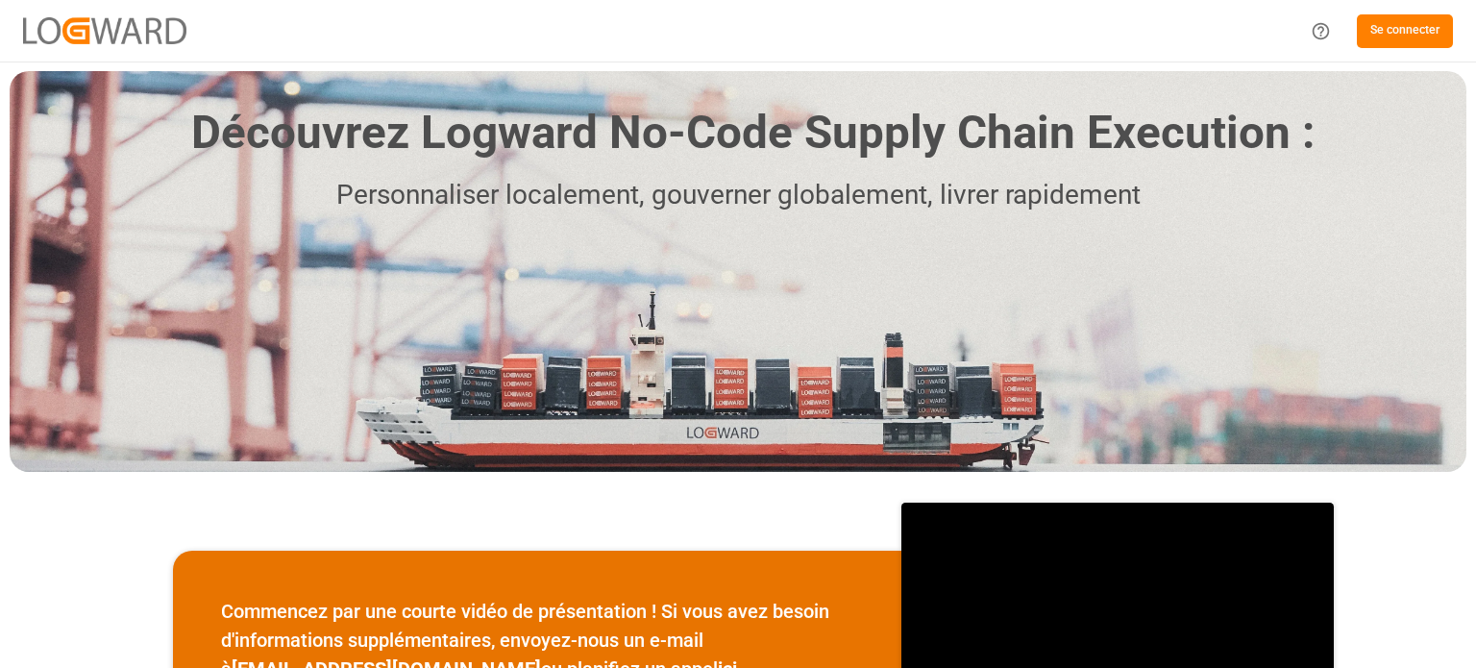 The height and width of the screenshot is (668, 1476). I want to click on button: Centre d'aide, so click(1320, 31).